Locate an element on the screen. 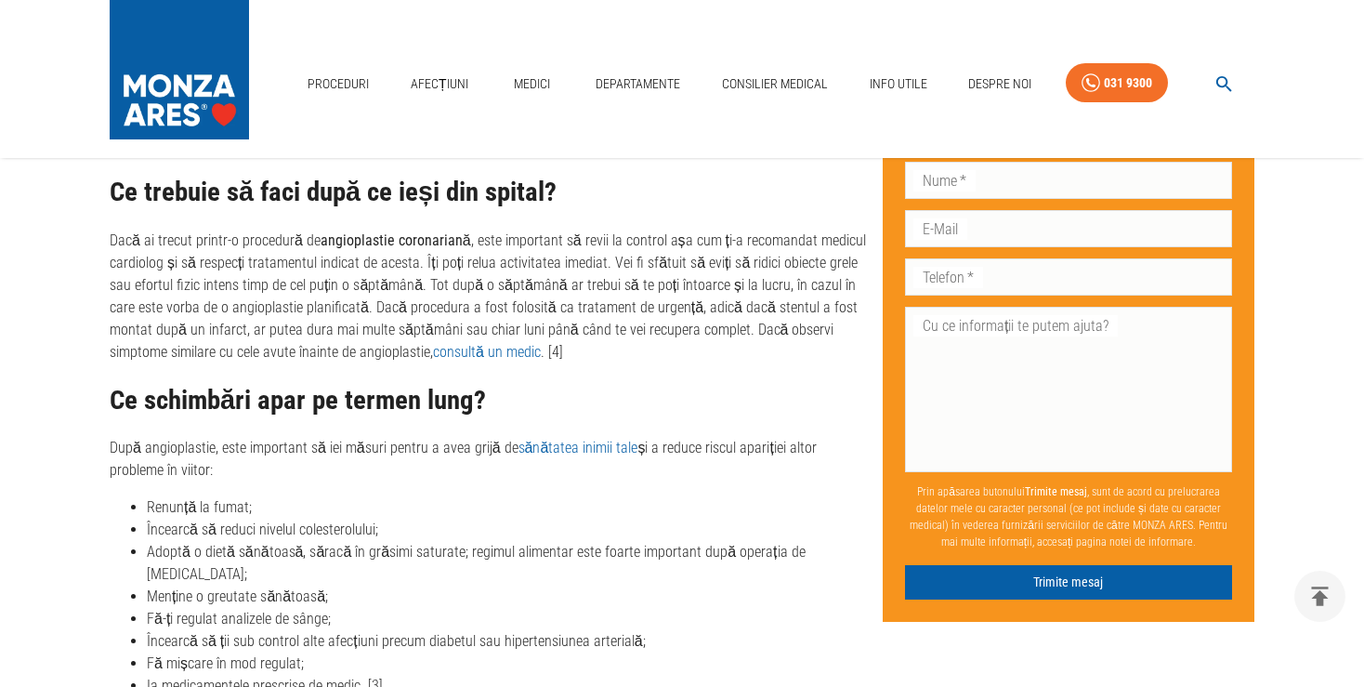 This screenshot has height=687, width=1364. li: Încearcă să reduci nivelul colesterolului; is located at coordinates (507, 530).